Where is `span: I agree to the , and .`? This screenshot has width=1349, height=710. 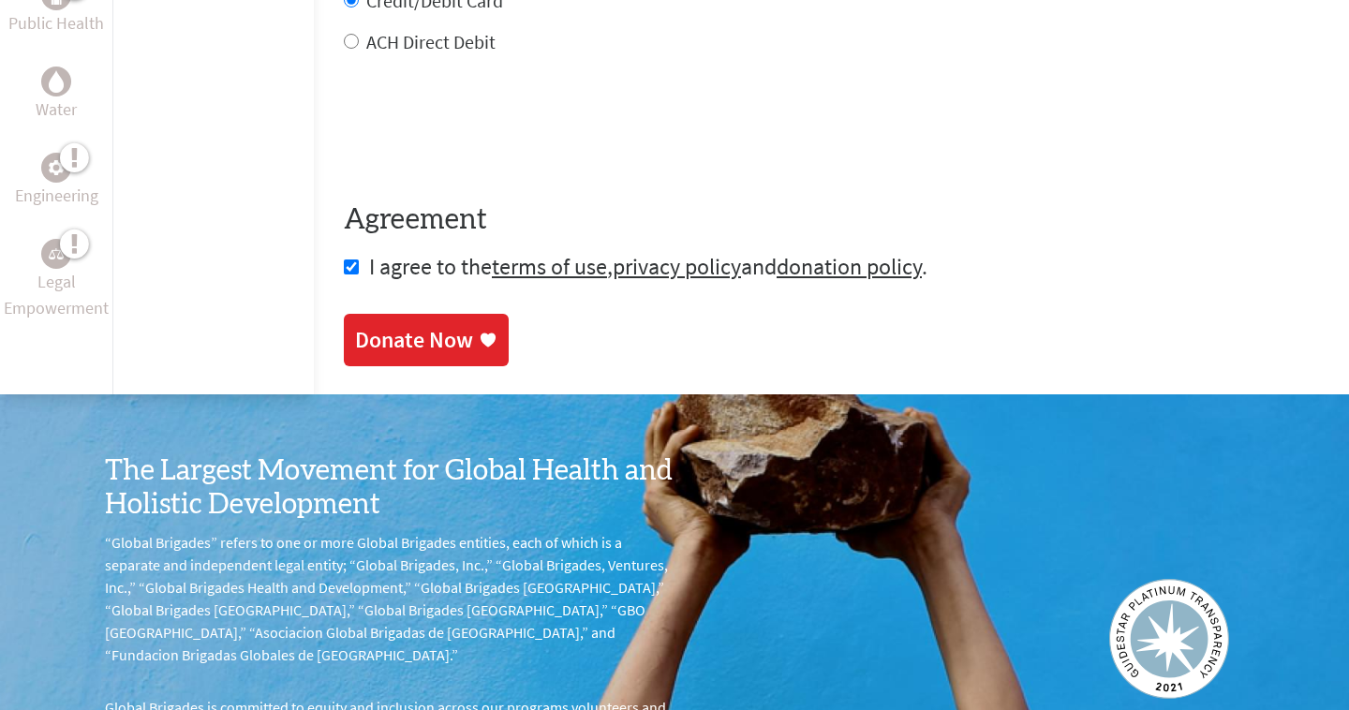 span: I agree to the , and . is located at coordinates (648, 266).